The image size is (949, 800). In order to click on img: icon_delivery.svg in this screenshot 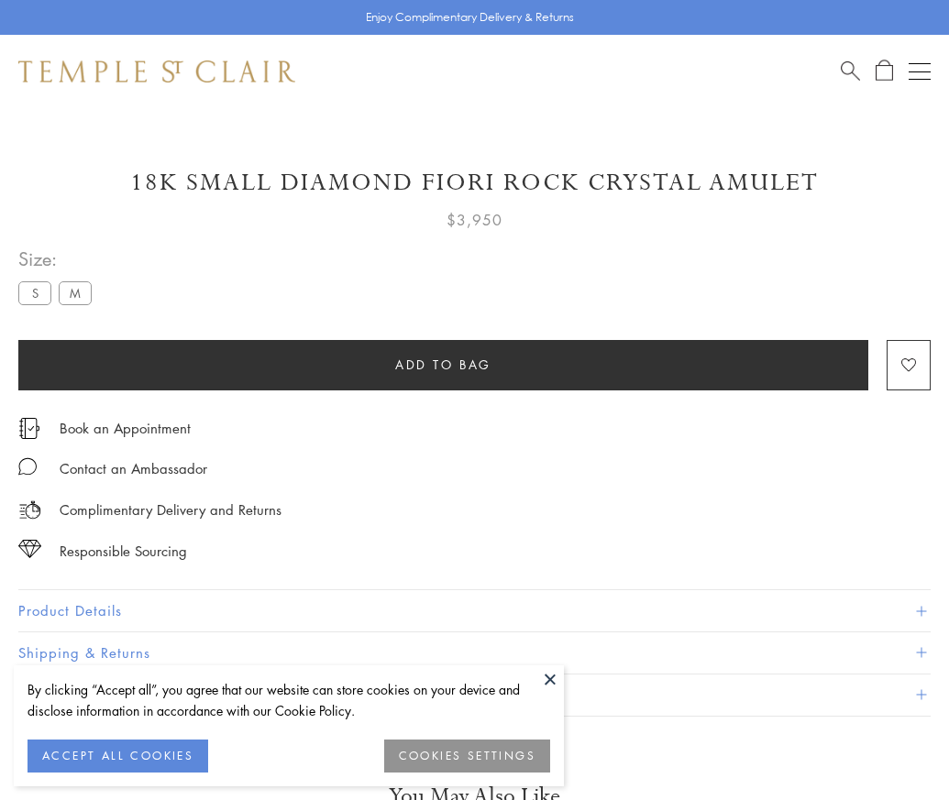, I will do `click(29, 510)`.